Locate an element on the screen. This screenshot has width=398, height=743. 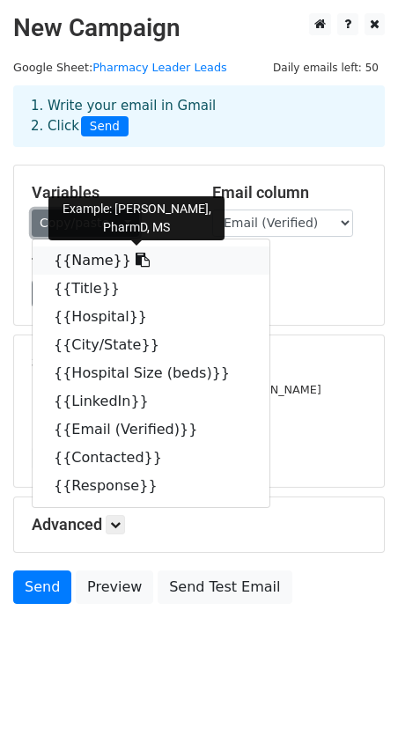
a: {{Hospital Size (beds)}} is located at coordinates (150, 373).